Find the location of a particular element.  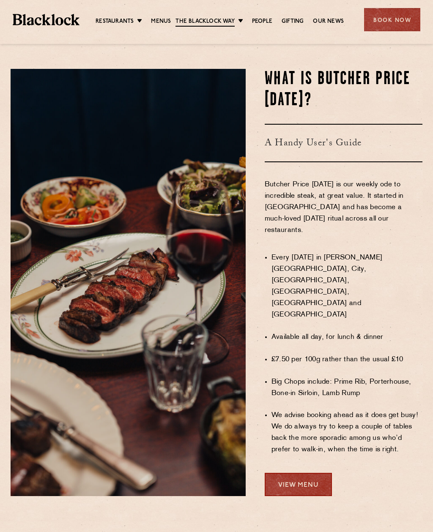

a: View Menu is located at coordinates (298, 484).